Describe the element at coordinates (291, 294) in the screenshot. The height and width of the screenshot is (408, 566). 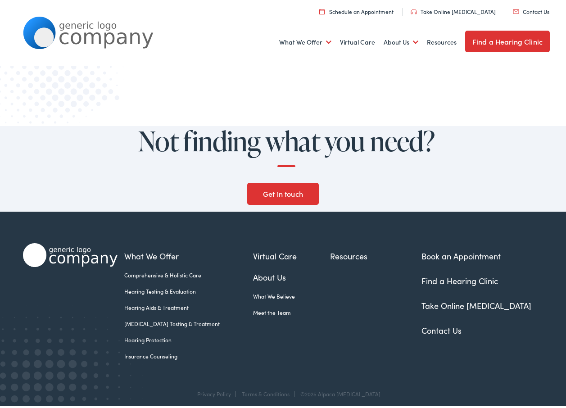
I see `a: What We Believe` at that location.